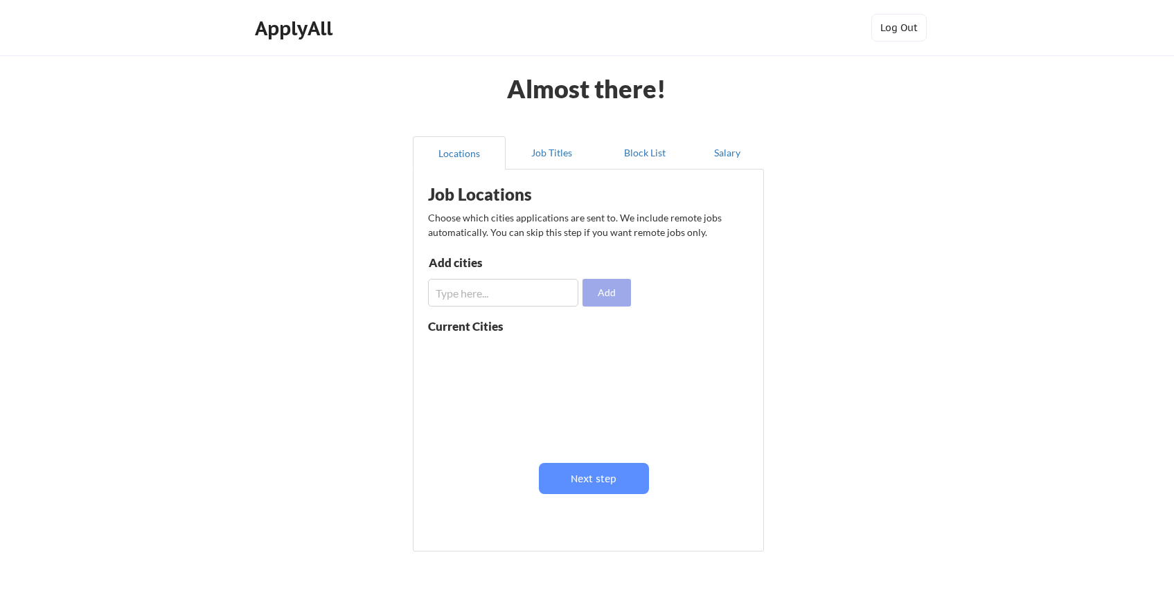 This screenshot has width=1174, height=602. Describe the element at coordinates (296, 28) in the screenshot. I see `div: ApplyAll` at that location.